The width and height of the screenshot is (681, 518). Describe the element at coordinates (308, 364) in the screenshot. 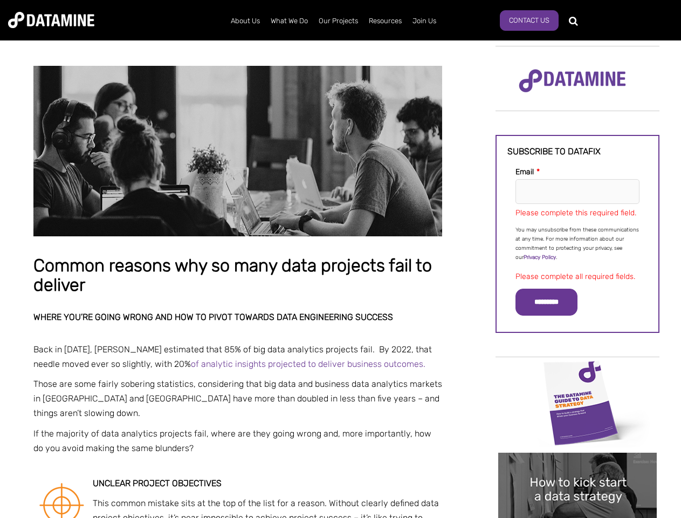

I see `a: of analytic insights projected to deliver business outcomes.` at that location.